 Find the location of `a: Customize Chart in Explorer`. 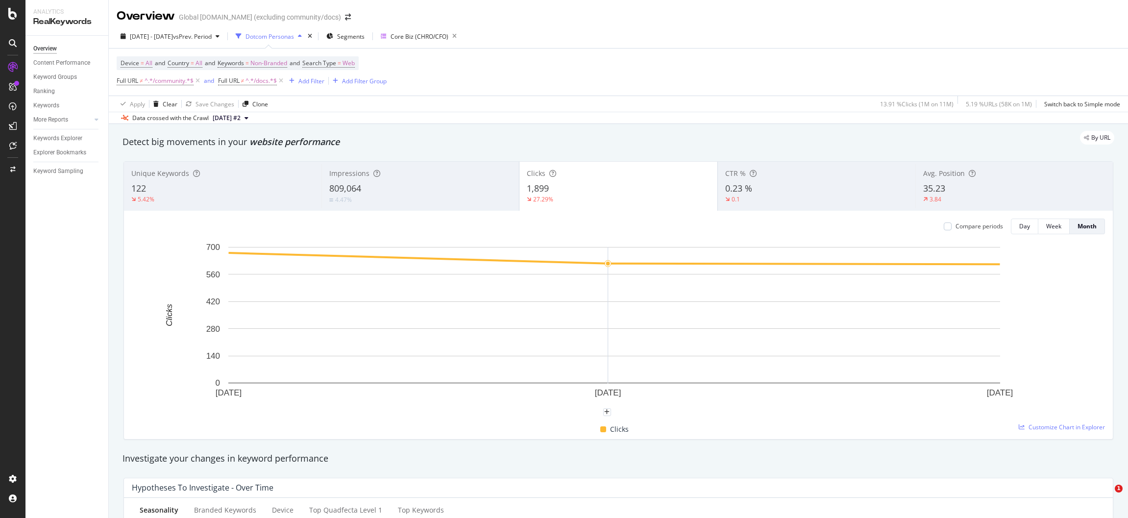

a: Customize Chart in Explorer is located at coordinates (1062, 427).